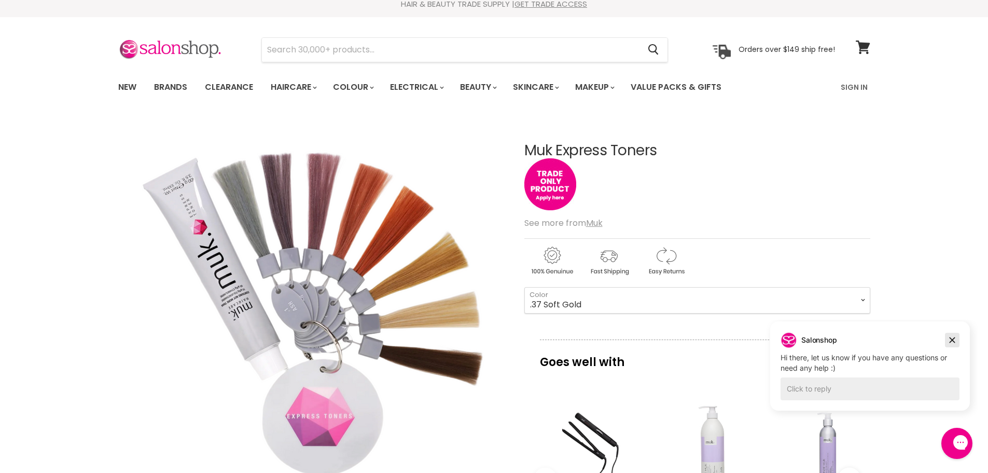 The image size is (988, 473). What do you see at coordinates (478, 87) in the screenshot?
I see `a: Beauty` at bounding box center [478, 87].